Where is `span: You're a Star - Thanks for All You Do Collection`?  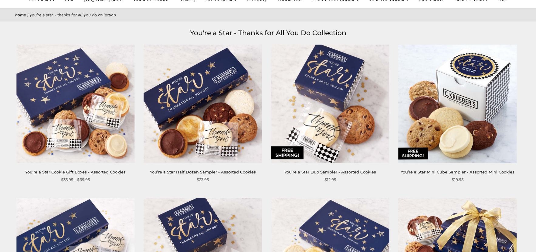
span: You're a Star - Thanks for All You Do Collection is located at coordinates (73, 15).